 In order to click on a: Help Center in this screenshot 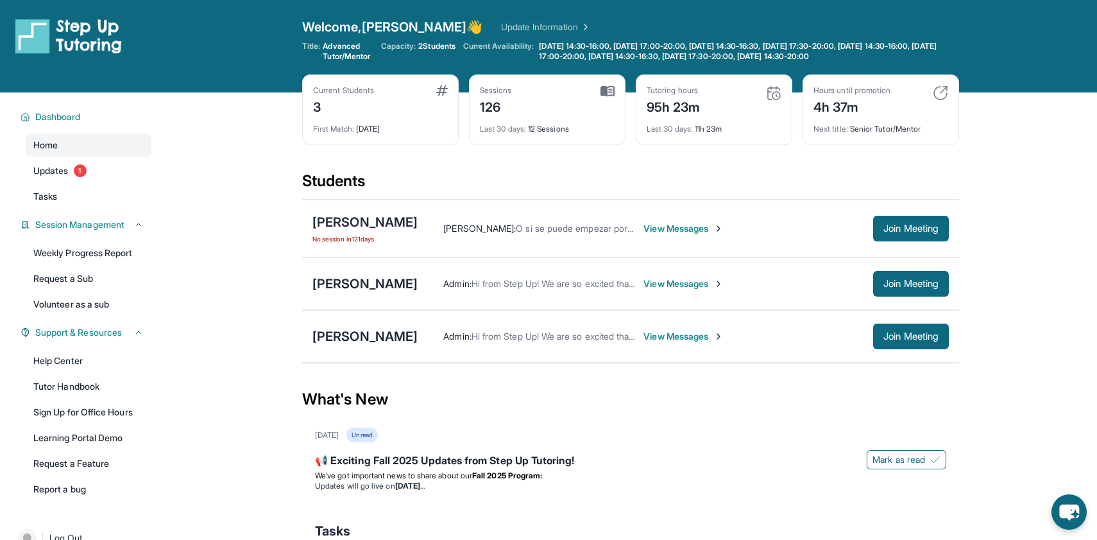, I will do `click(89, 361)`.